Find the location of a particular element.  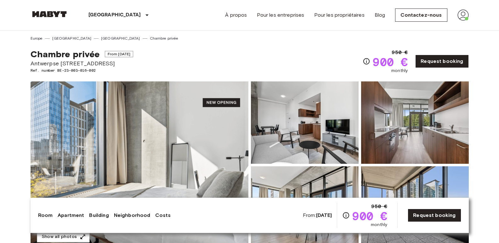

a: Pour les propriétaires is located at coordinates (339, 15).